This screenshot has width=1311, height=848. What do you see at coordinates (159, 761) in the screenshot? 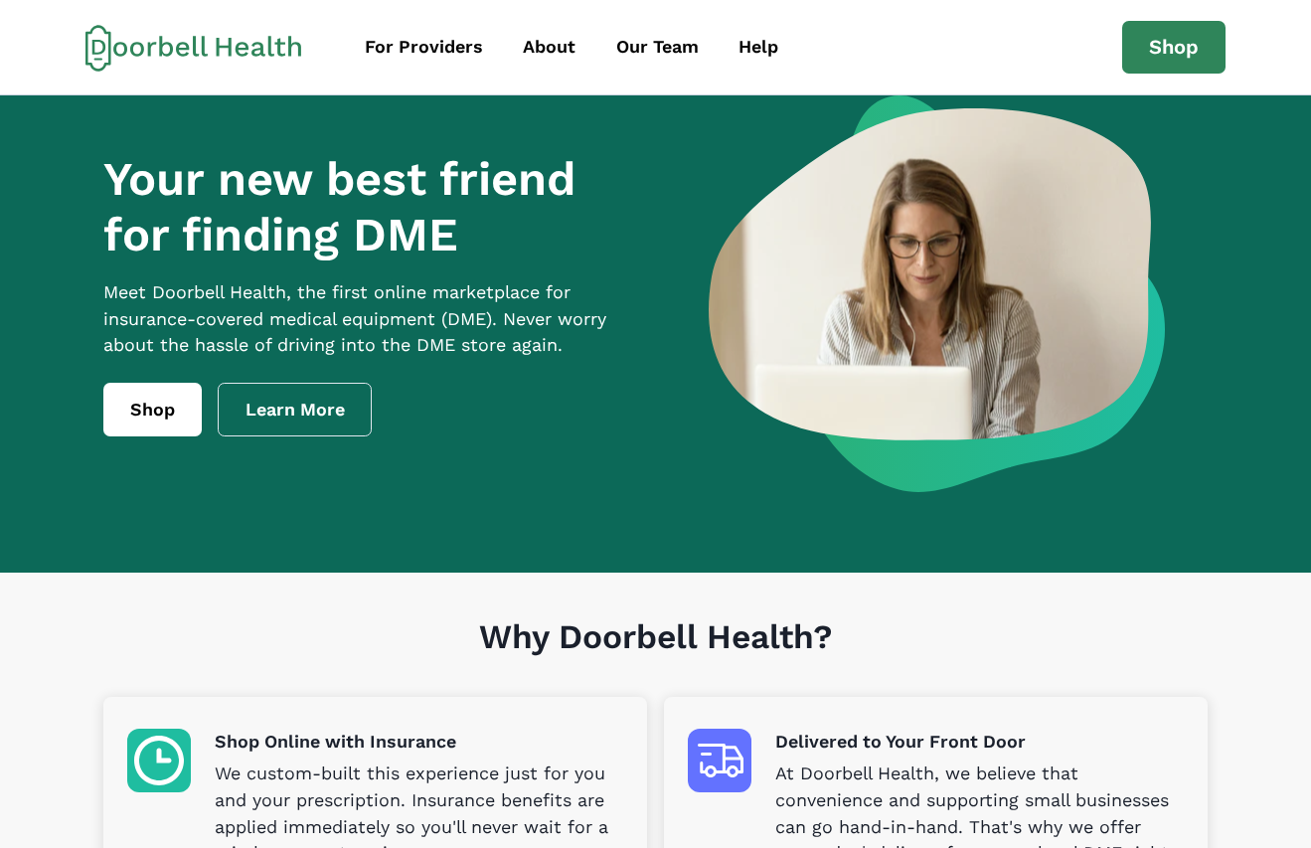
I see `img: Shop Online with Insurance icon` at bounding box center [159, 761].